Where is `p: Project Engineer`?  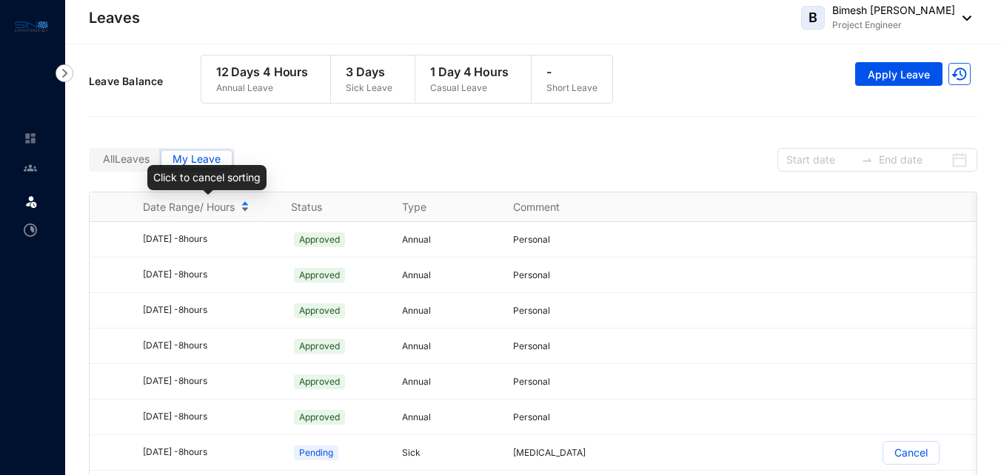 p: Project Engineer is located at coordinates (894, 25).